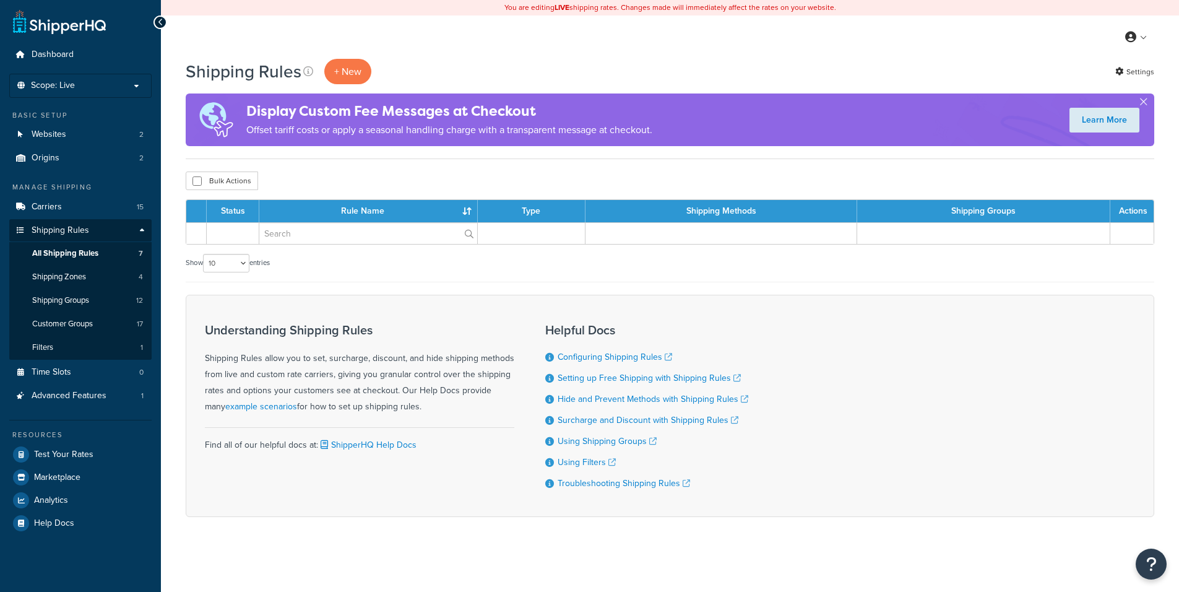 This screenshot has width=1179, height=592. What do you see at coordinates (45, 158) in the screenshot?
I see `span: Origins` at bounding box center [45, 158].